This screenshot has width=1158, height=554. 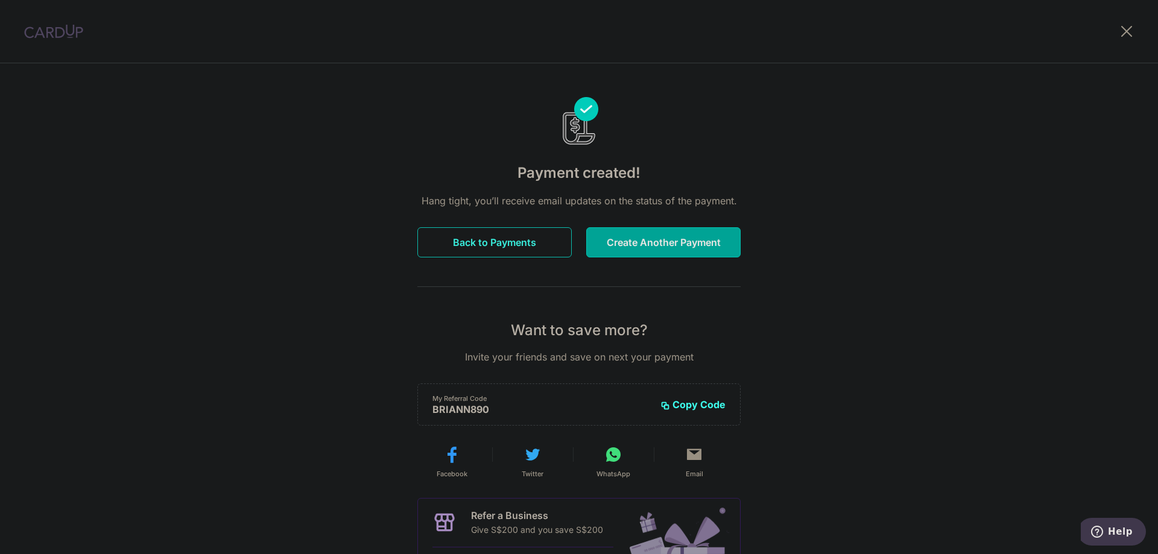 I want to click on img: CardUp, so click(x=54, y=31).